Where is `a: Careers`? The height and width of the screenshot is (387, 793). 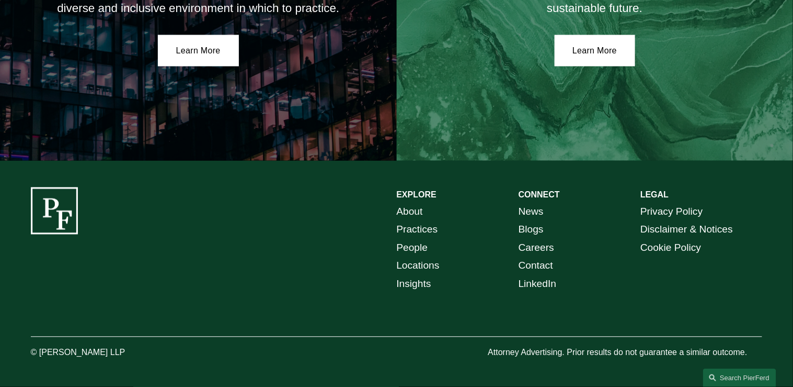 a: Careers is located at coordinates (537, 248).